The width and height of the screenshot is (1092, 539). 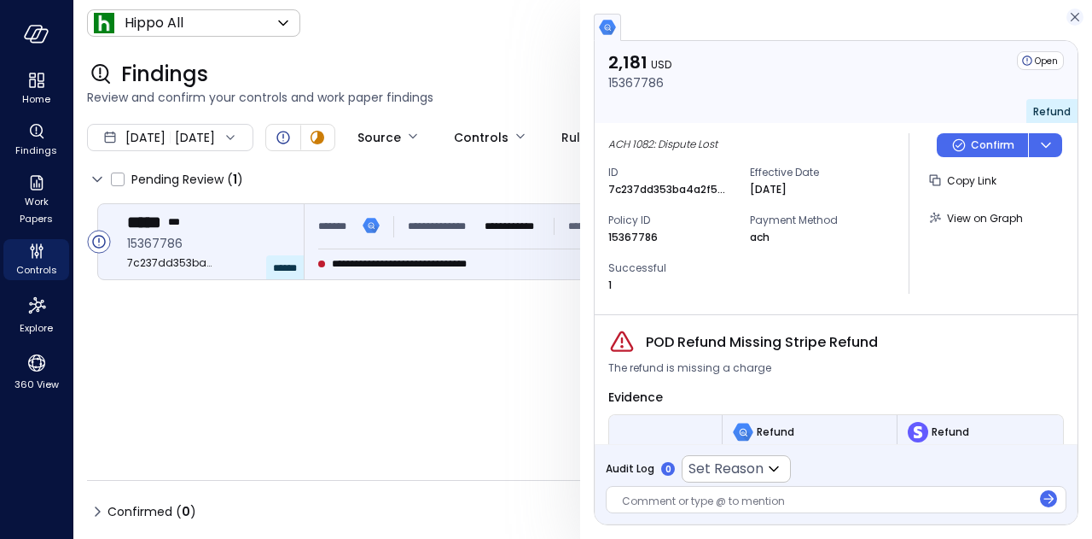 What do you see at coordinates (726, 469) in the screenshot?
I see `p: Set Reason` at bounding box center [726, 469].